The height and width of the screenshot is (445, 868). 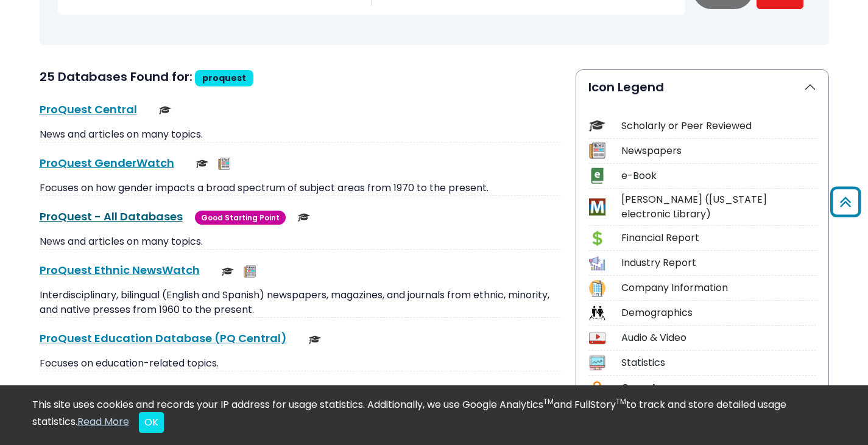 I want to click on img: Icon Company Information, so click(x=597, y=288).